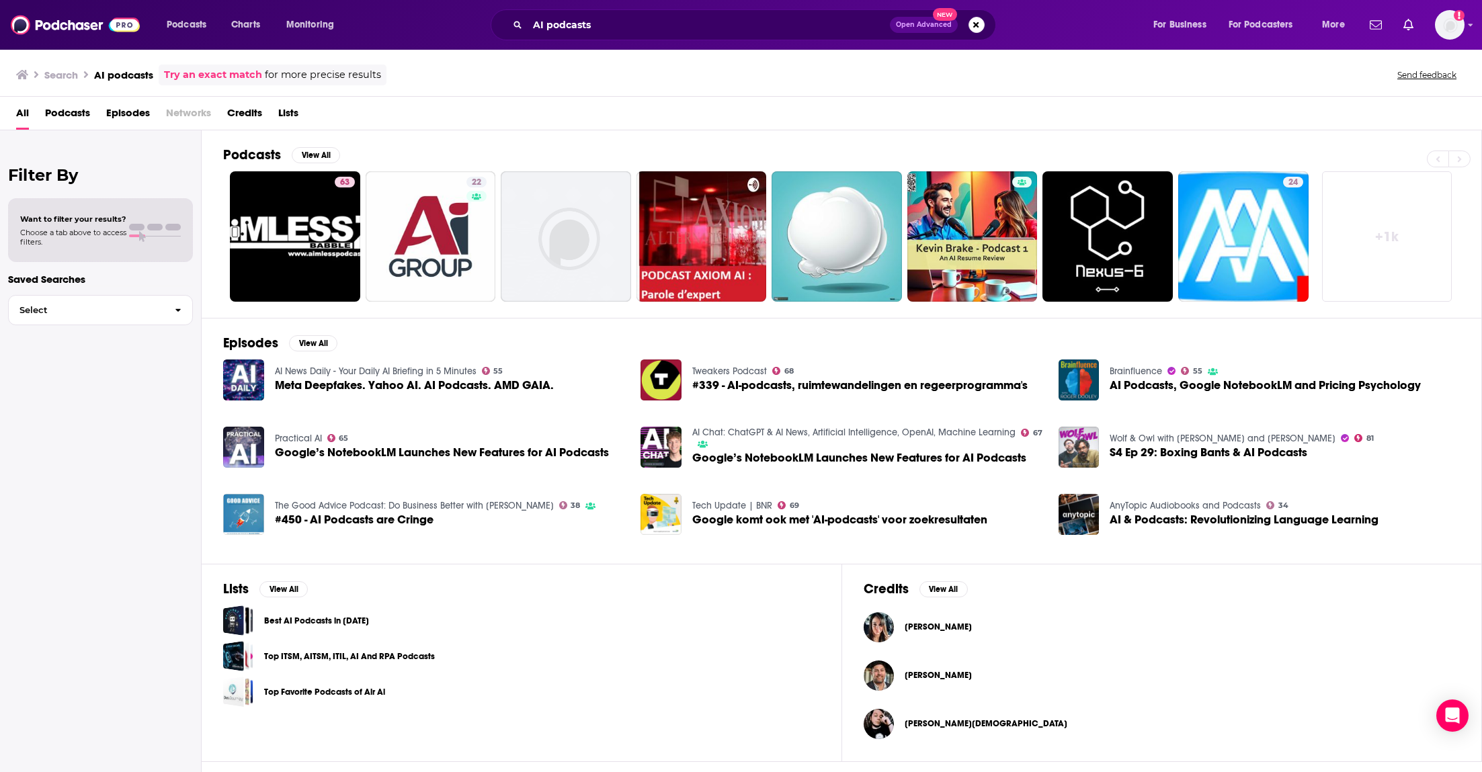 The image size is (1482, 772). Describe the element at coordinates (879, 676) in the screenshot. I see `img: Graeme Klass` at that location.